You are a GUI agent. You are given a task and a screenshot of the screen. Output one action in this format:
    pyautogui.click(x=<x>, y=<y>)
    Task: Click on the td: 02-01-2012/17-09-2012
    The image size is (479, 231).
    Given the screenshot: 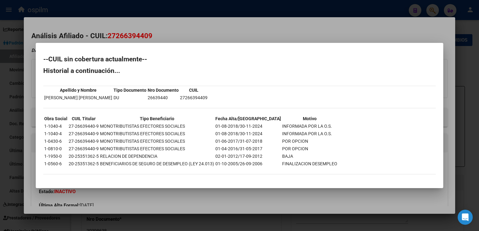 What is the action you would take?
    pyautogui.click(x=248, y=156)
    